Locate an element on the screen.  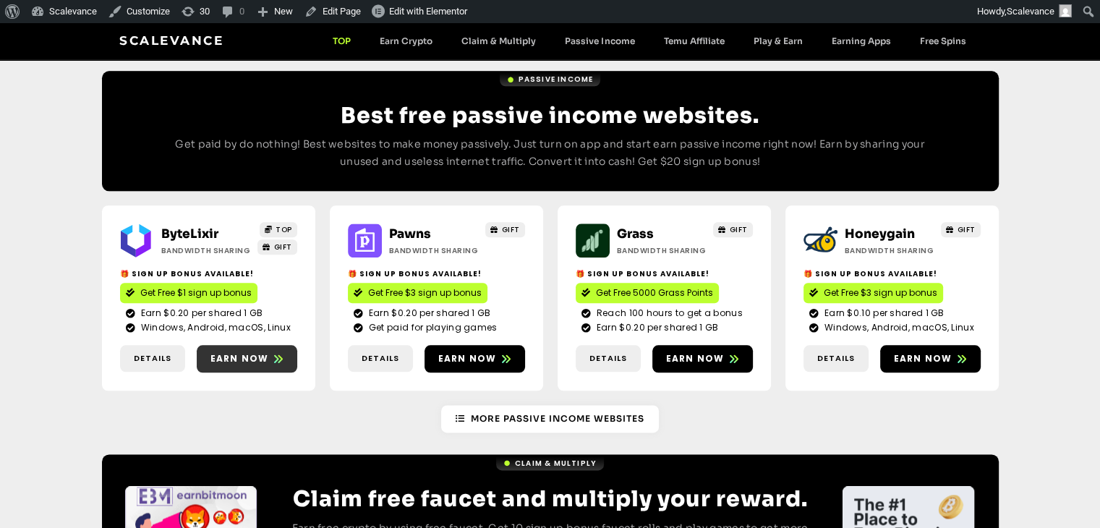
a: Pawns is located at coordinates (410, 234).